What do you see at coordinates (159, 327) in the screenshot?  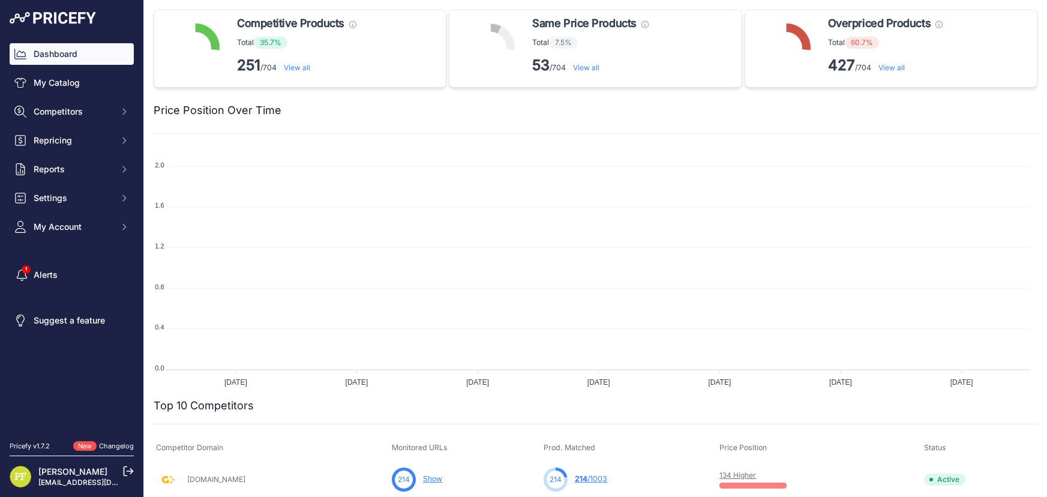 I see `tspan: 0.4` at bounding box center [159, 327].